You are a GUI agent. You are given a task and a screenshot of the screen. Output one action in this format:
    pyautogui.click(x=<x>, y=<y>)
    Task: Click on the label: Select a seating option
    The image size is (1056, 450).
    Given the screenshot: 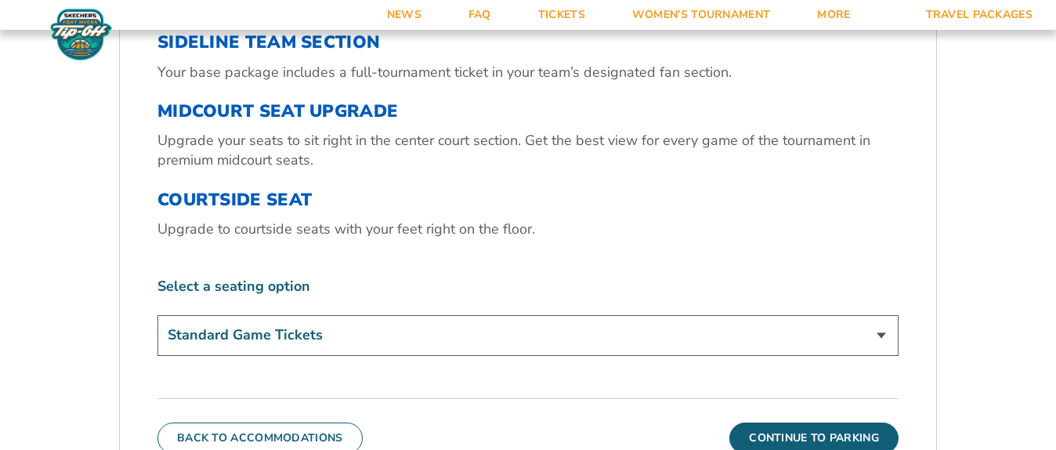 What is the action you would take?
    pyautogui.click(x=528, y=286)
    